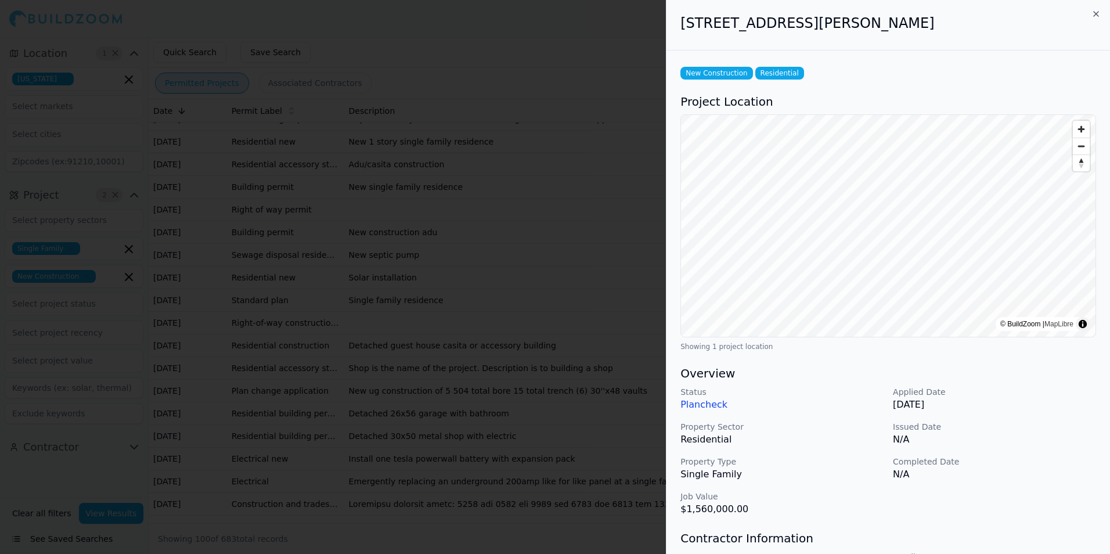  I want to click on p: Status, so click(782, 392).